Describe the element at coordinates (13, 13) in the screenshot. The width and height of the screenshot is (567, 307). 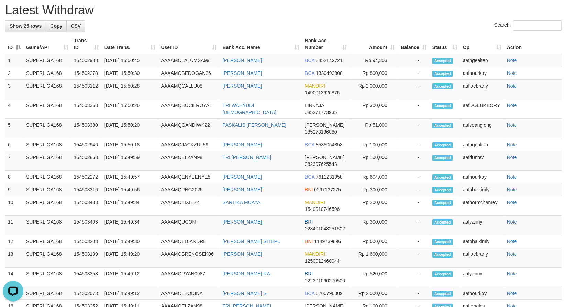
I see `button: Open LiveChat chat widget` at that location.